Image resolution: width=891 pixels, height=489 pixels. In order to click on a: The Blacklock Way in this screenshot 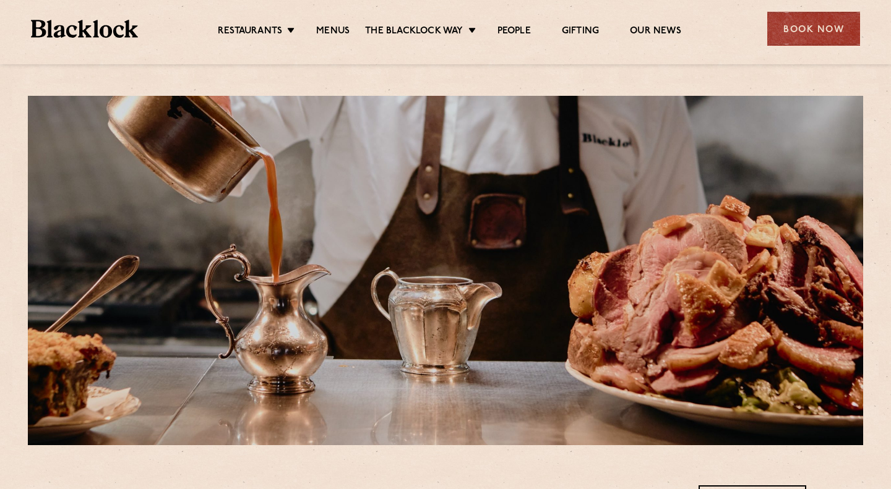, I will do `click(414, 32)`.